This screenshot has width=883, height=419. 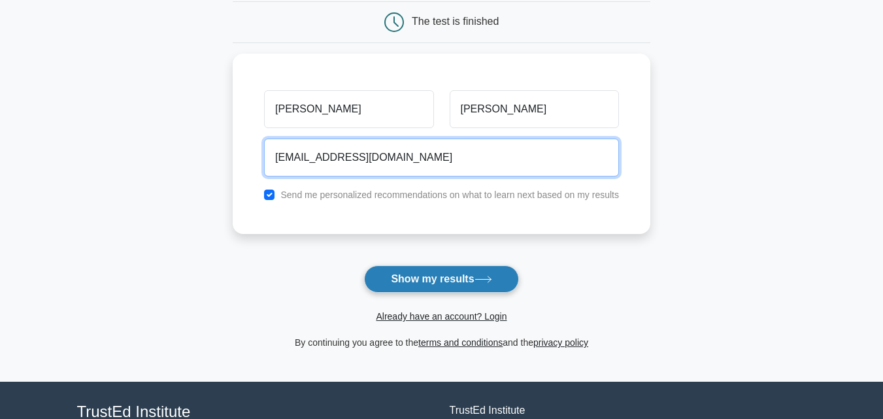 What do you see at coordinates (534, 109) in the screenshot?
I see `input: Last name` at bounding box center [534, 109].